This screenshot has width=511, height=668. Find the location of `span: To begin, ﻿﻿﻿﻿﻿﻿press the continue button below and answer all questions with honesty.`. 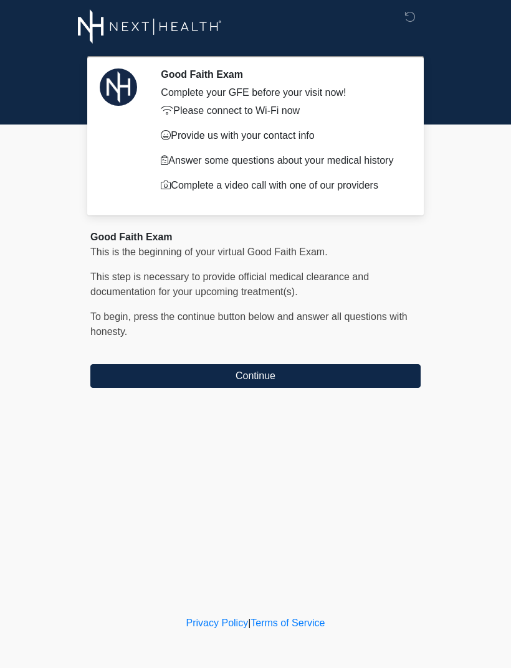

span: To begin, ﻿﻿﻿﻿﻿﻿press the continue button below and answer all questions with honesty. is located at coordinates (248, 324).